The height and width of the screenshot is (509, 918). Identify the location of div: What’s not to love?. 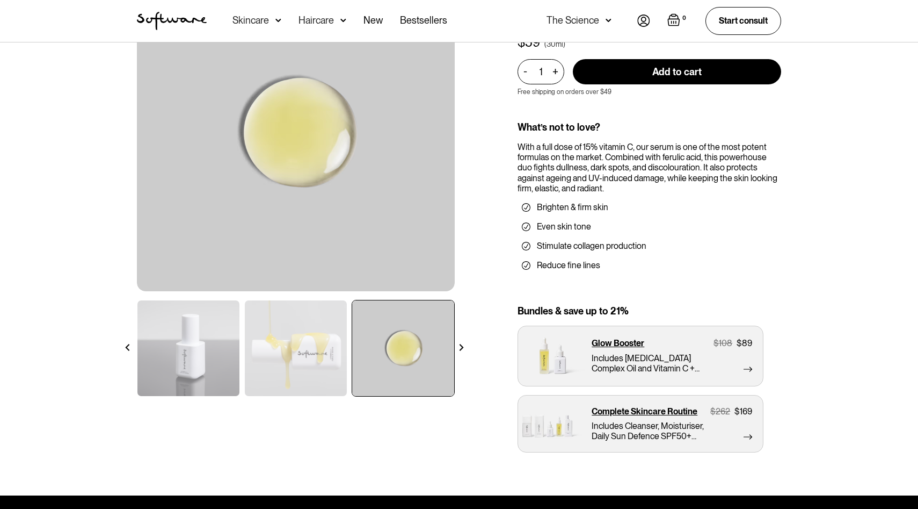
(649, 127).